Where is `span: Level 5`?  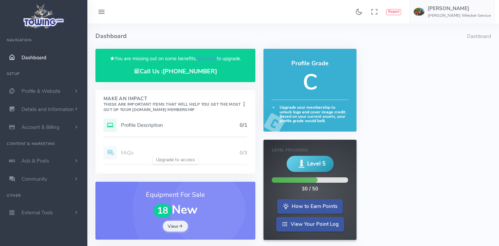 span: Level 5 is located at coordinates (316, 163).